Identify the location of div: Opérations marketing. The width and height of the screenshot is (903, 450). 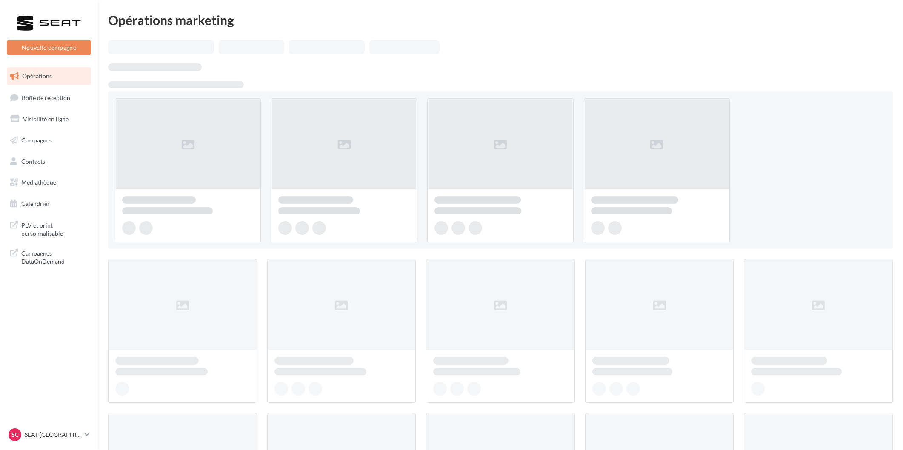
(500, 20).